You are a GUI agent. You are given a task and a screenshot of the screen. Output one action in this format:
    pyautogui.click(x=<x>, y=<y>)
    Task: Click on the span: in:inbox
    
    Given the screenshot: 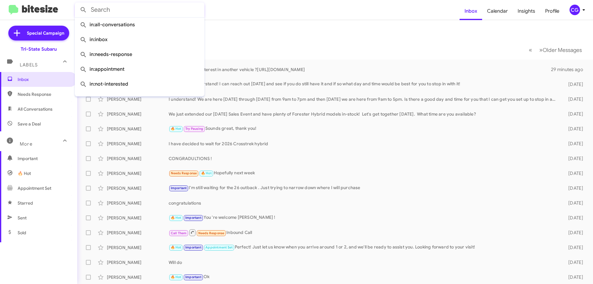 What is the action you would take?
    pyautogui.click(x=140, y=40)
    